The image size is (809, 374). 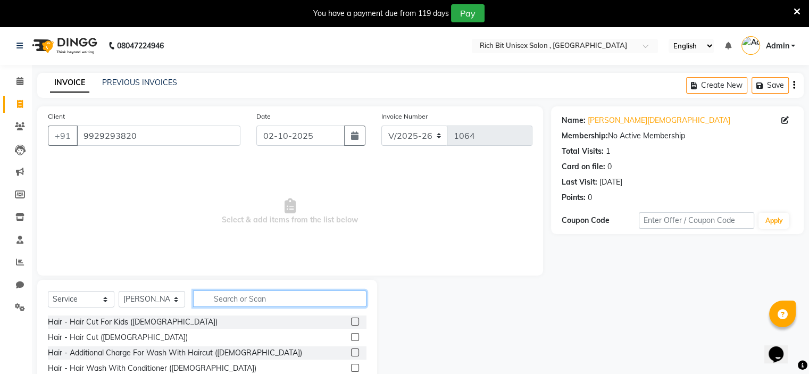 I want to click on div: You have a payment due from 119 days, so click(x=381, y=13).